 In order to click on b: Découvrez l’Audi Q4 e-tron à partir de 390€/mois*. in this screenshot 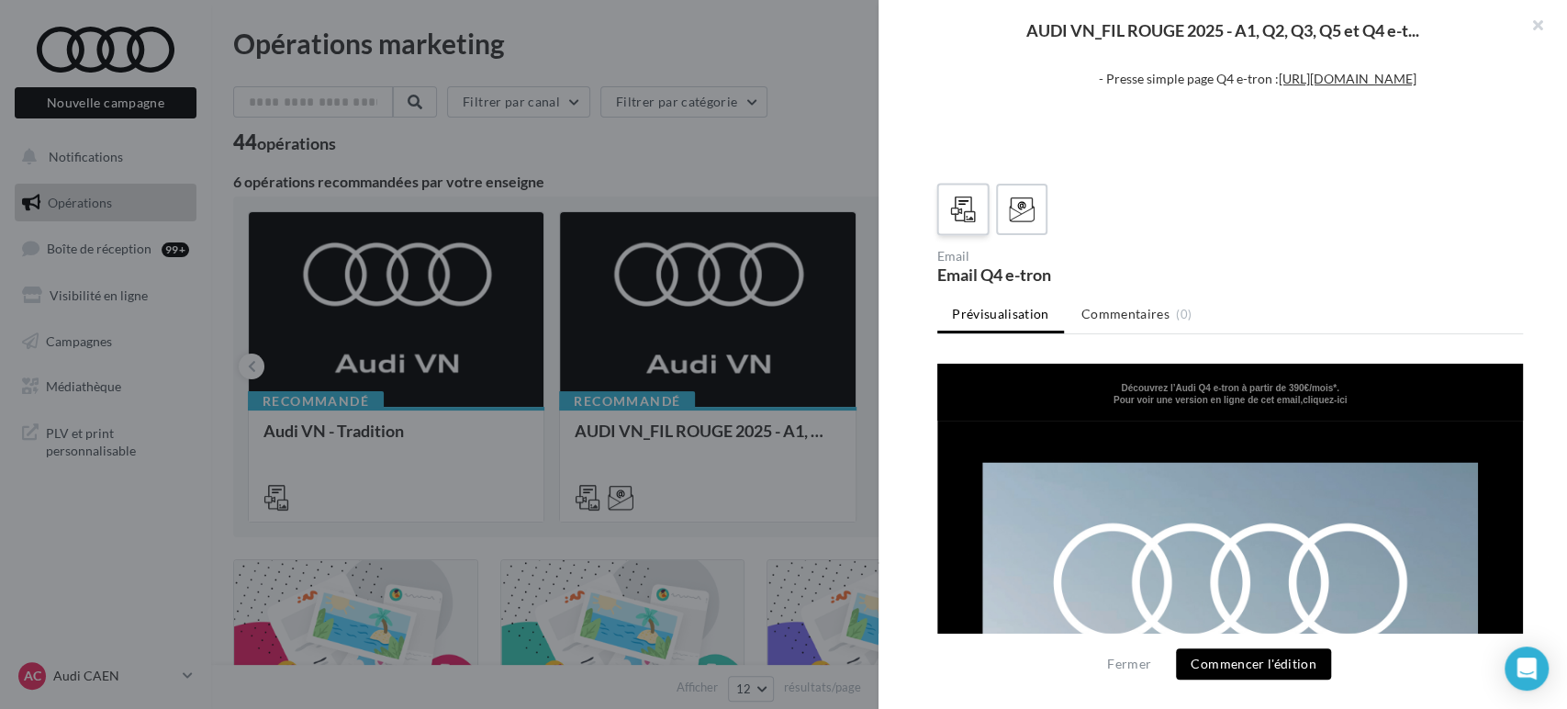, I will do `click(292, 24)`.